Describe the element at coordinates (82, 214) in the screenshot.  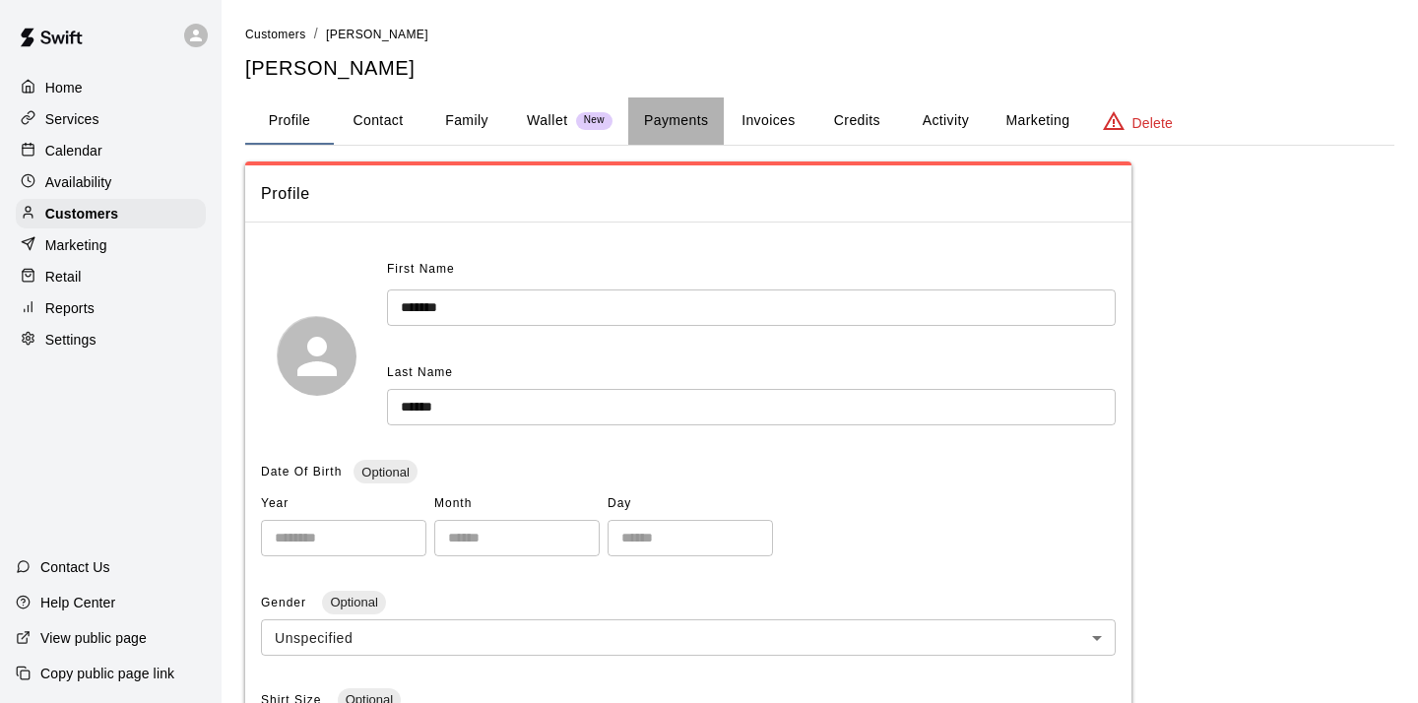
I see `p: Customers` at that location.